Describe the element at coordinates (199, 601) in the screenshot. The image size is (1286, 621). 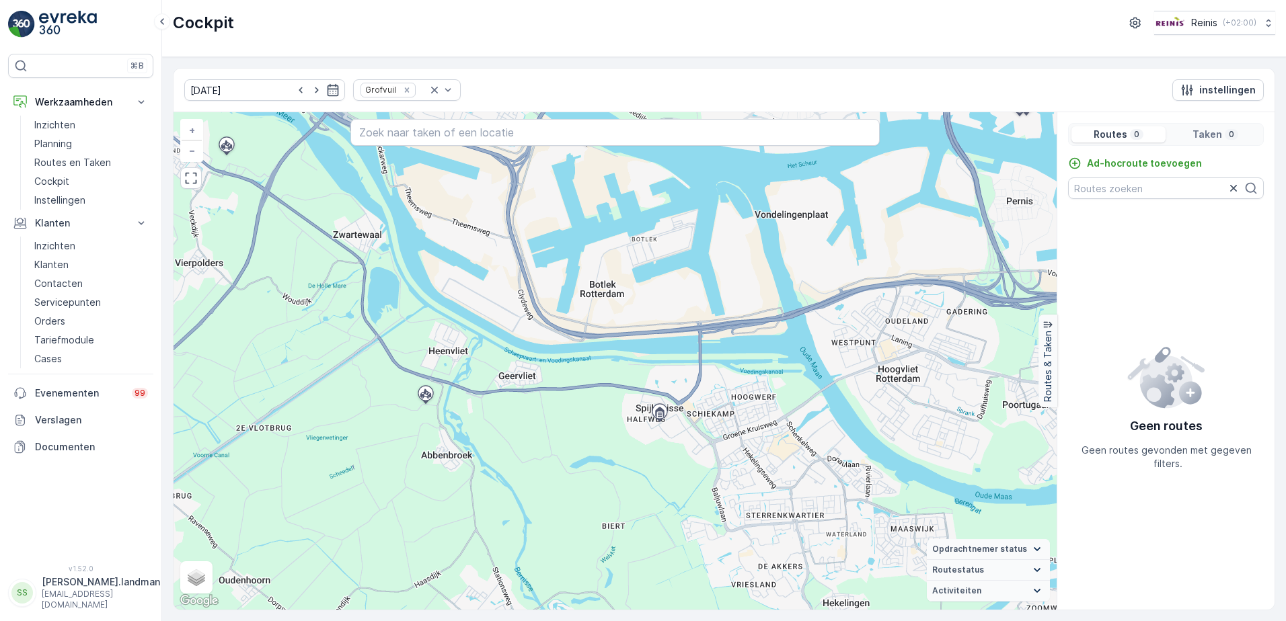
I see `a: Dit gebied openen in Google Maps (er wordt een nieuw venster geopend)` at that location.